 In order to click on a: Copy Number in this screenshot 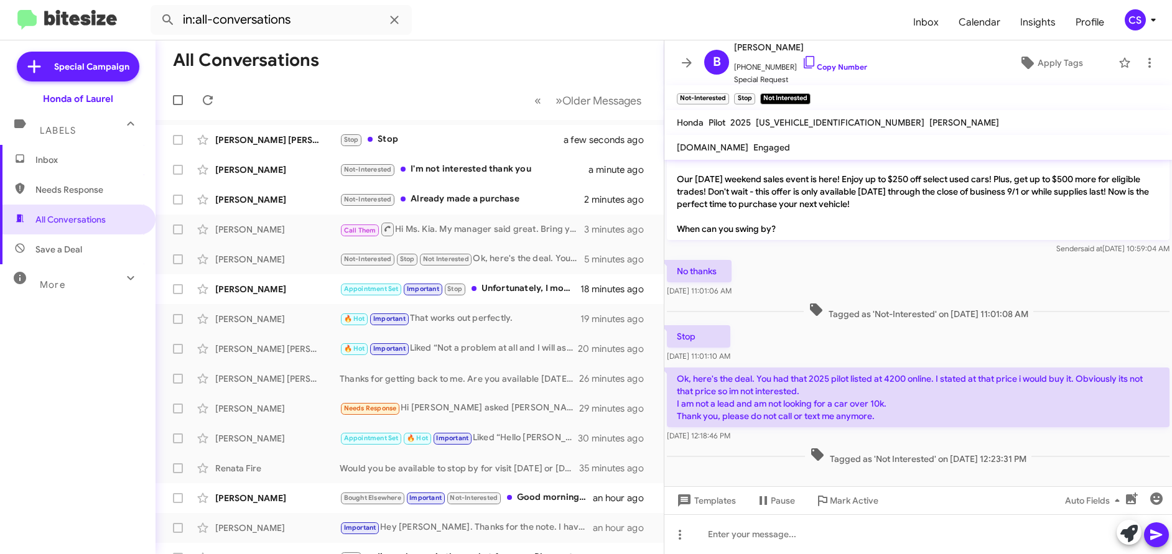, I will do `click(834, 67)`.